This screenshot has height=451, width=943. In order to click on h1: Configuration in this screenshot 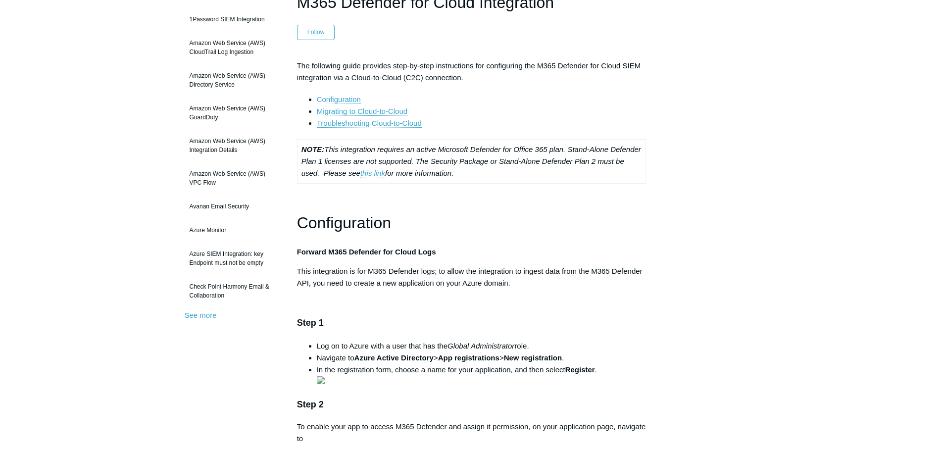, I will do `click(472, 223)`.